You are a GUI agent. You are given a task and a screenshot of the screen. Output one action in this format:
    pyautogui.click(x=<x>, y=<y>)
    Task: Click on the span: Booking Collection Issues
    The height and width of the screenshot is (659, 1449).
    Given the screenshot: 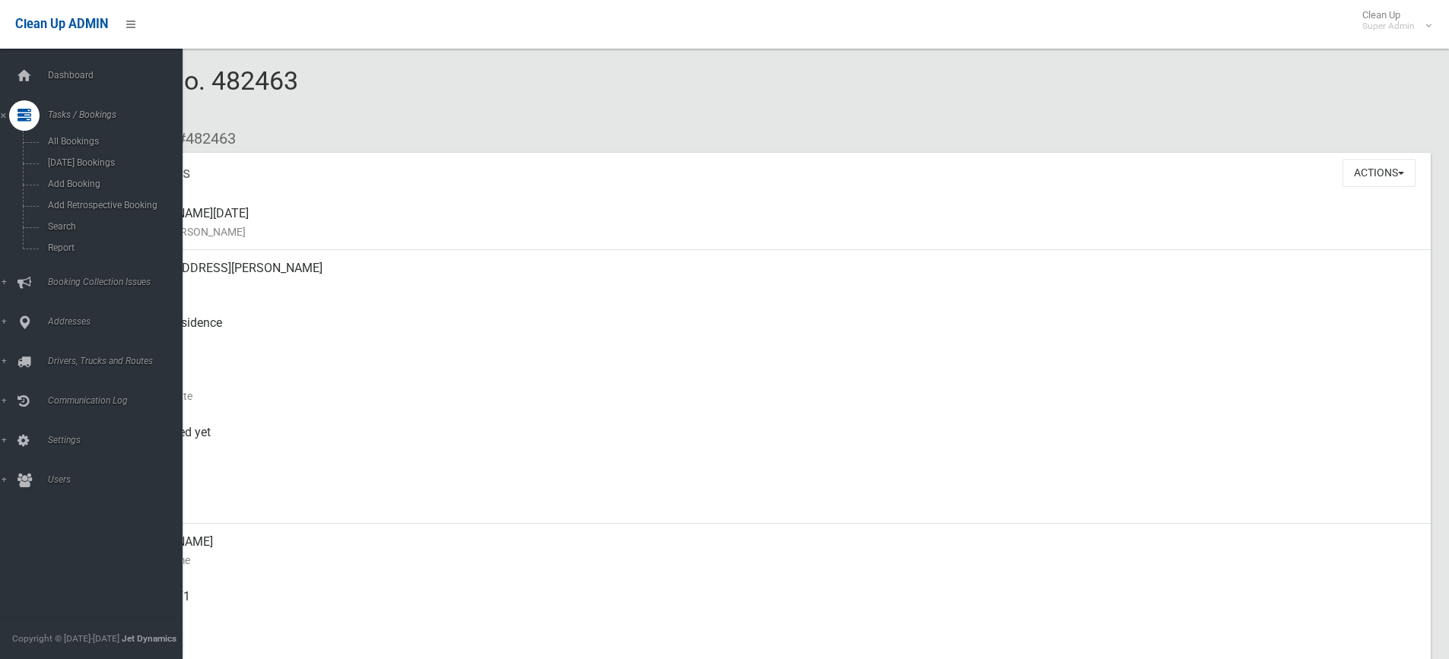 What is the action you would take?
    pyautogui.click(x=119, y=282)
    